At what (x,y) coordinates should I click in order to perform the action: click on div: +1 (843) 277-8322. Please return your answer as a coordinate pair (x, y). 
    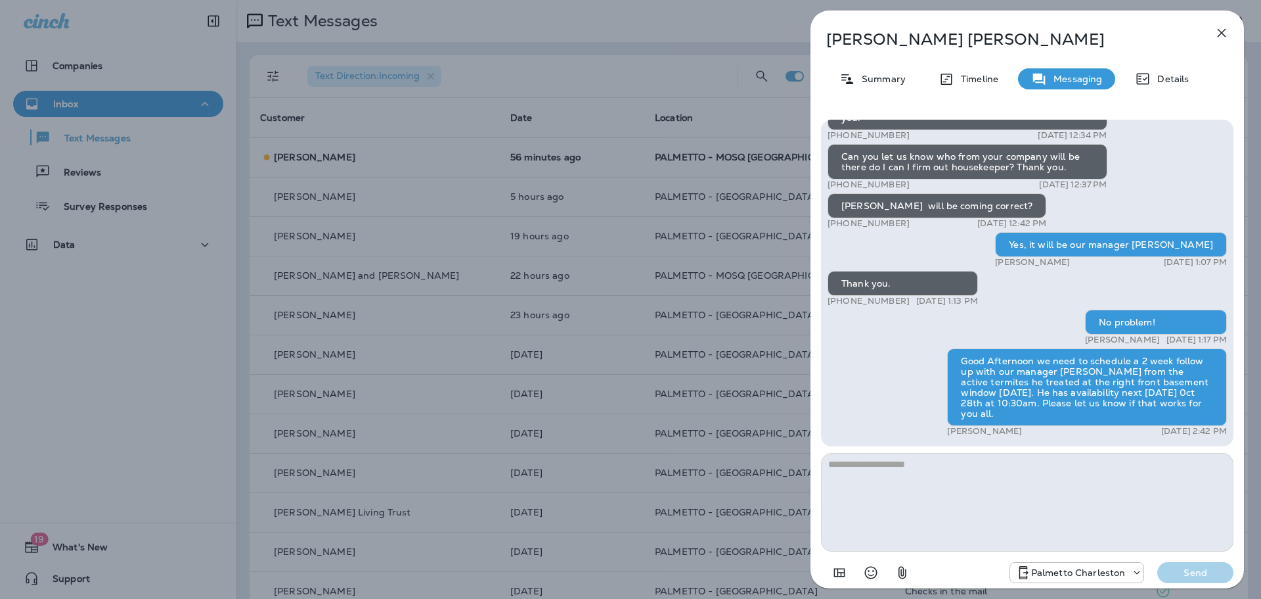
    Looking at the image, I should click on (1078, 572).